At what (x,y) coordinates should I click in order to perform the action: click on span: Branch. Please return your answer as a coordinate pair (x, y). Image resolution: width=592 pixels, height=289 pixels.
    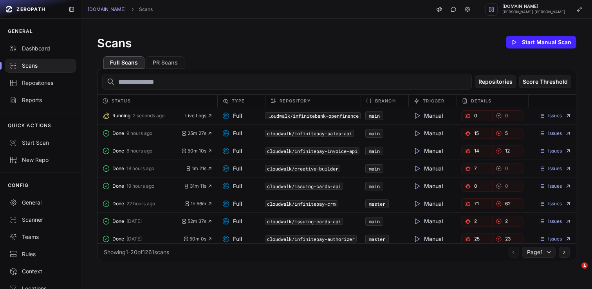
    Looking at the image, I should click on (385, 101).